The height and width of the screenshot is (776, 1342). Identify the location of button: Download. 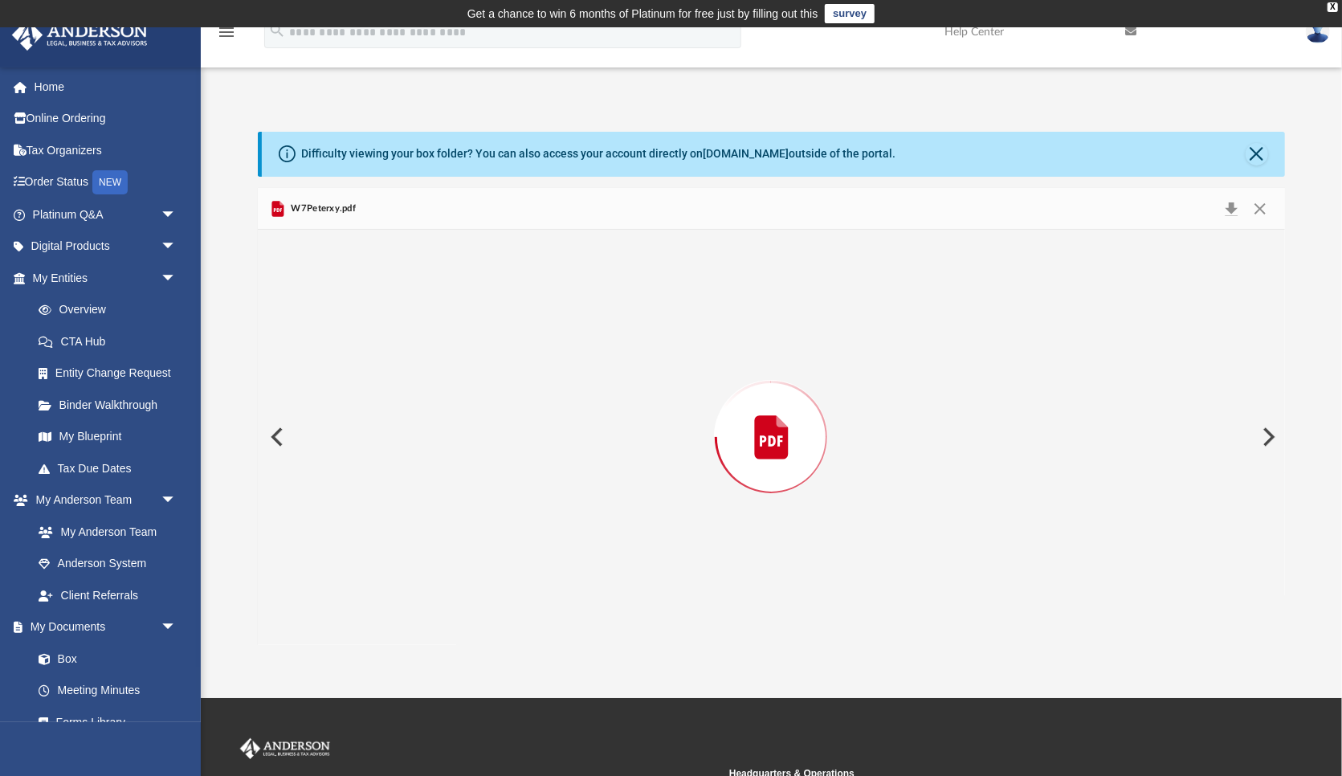
(1231, 209).